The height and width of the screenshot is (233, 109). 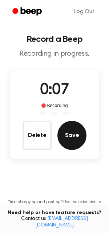 What do you see at coordinates (55, 106) in the screenshot?
I see `div: Recording` at bounding box center [55, 106].